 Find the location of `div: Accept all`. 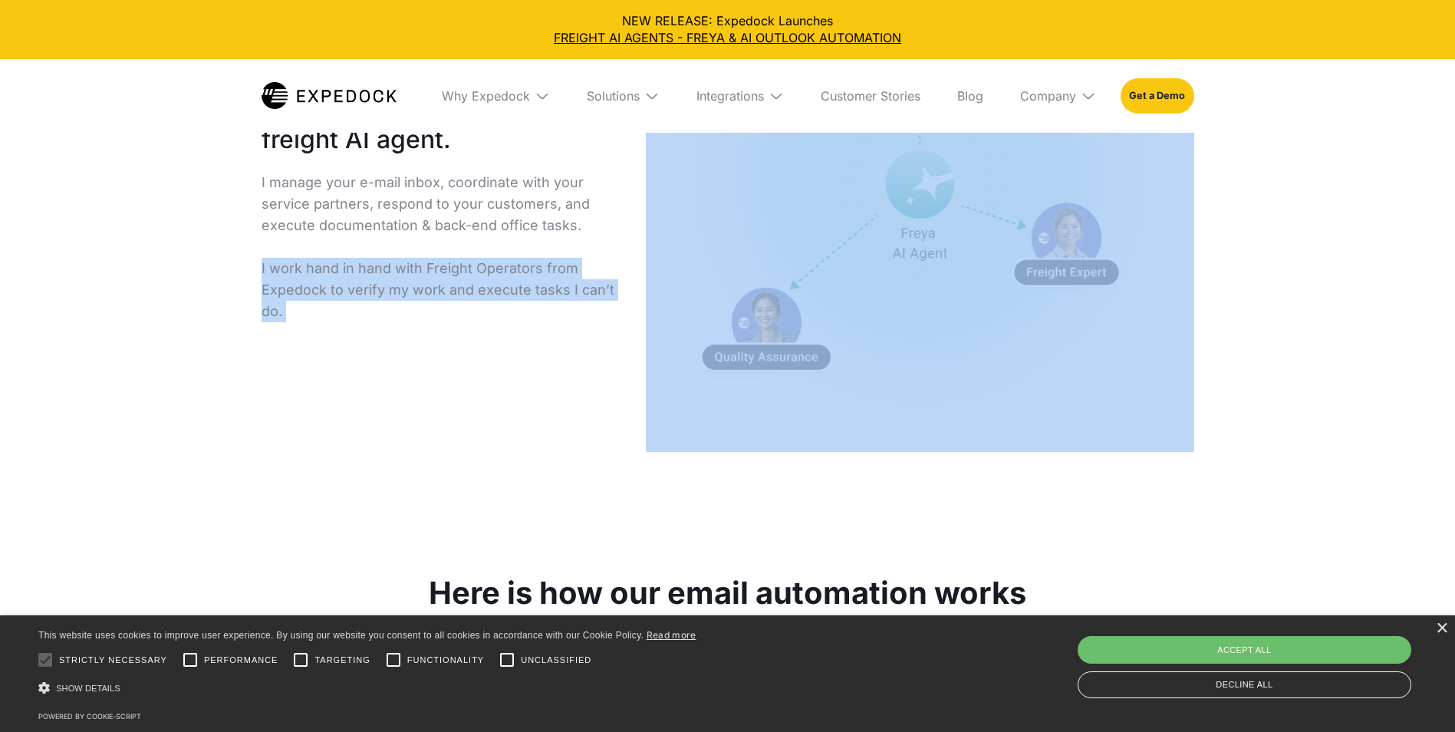

div: Accept all is located at coordinates (1244, 650).